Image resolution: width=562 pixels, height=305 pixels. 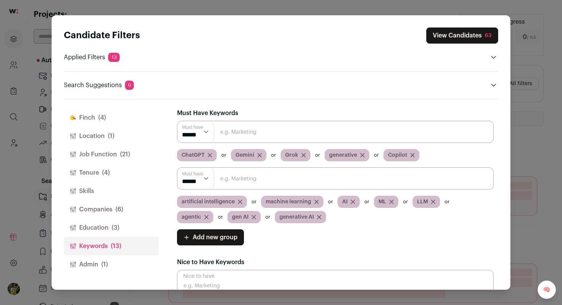 I want to click on button: Location(1), so click(x=111, y=136).